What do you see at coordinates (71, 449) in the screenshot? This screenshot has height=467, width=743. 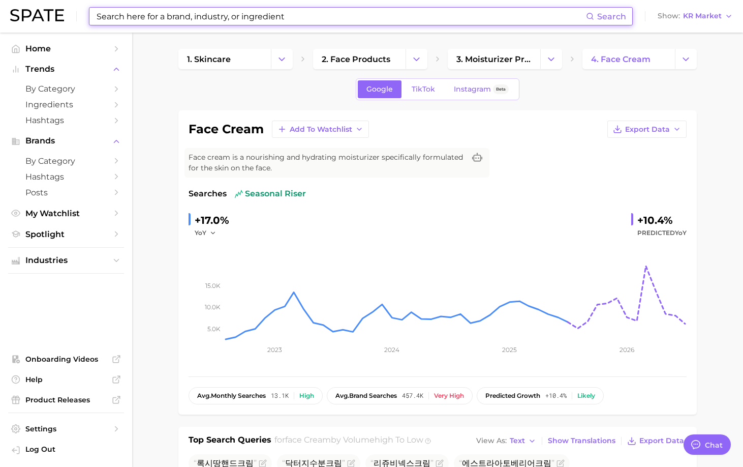 I see `span: Log Out` at bounding box center [71, 449].